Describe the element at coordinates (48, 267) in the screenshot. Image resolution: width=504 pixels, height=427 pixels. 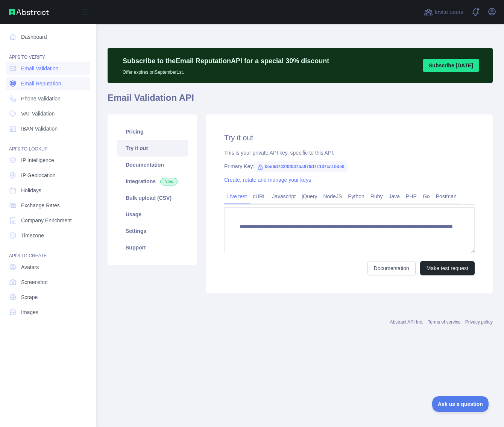
I see `a: Avatars` at that location.